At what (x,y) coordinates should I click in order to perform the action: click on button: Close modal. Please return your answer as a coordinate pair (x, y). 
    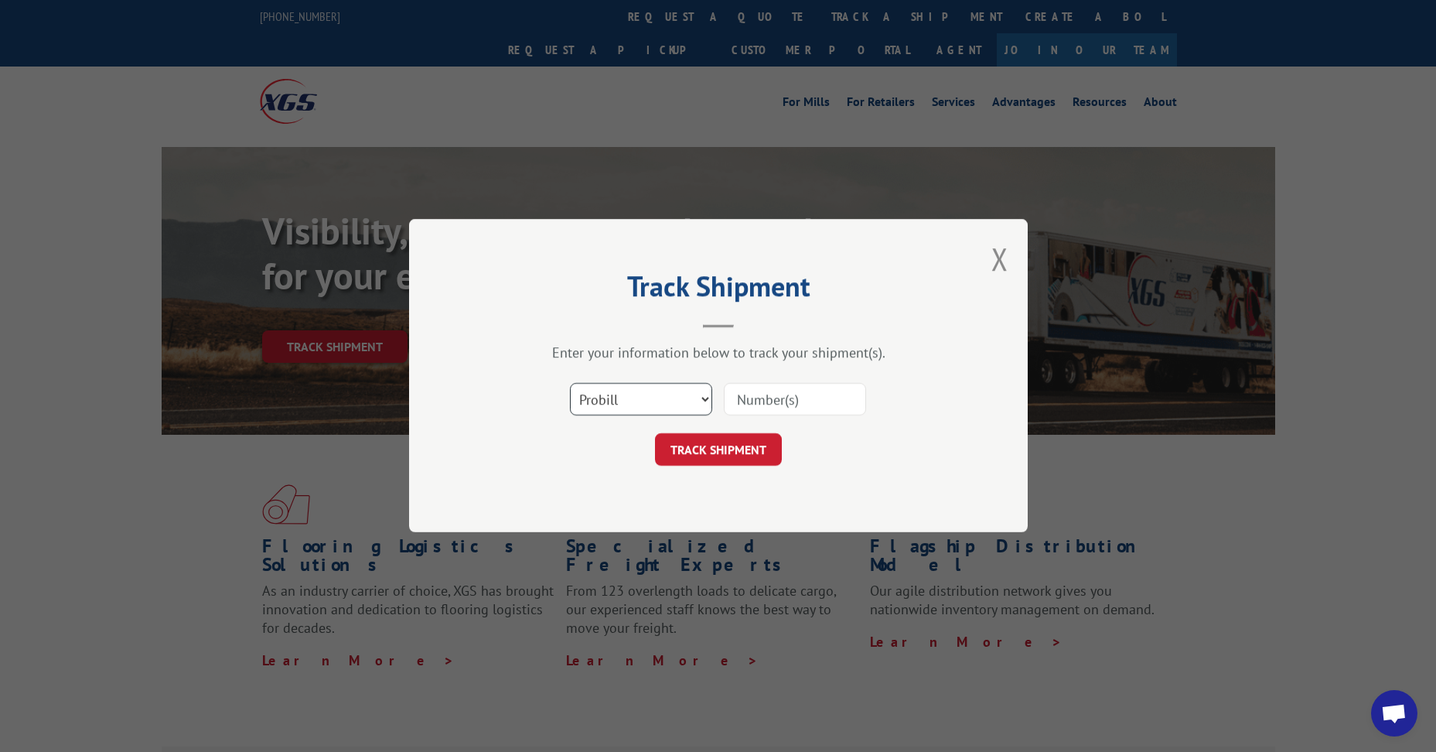
    Looking at the image, I should click on (1000, 258).